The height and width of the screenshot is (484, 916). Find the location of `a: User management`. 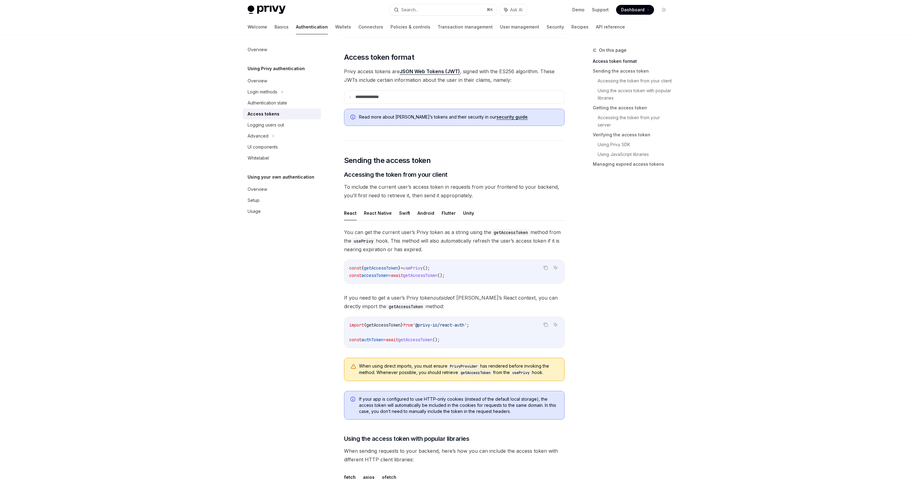

a: User management is located at coordinates (520, 27).